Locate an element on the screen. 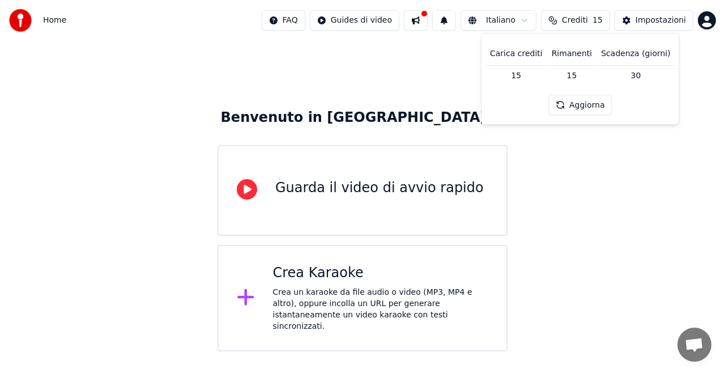  nav: breadcrumb is located at coordinates (54, 20).